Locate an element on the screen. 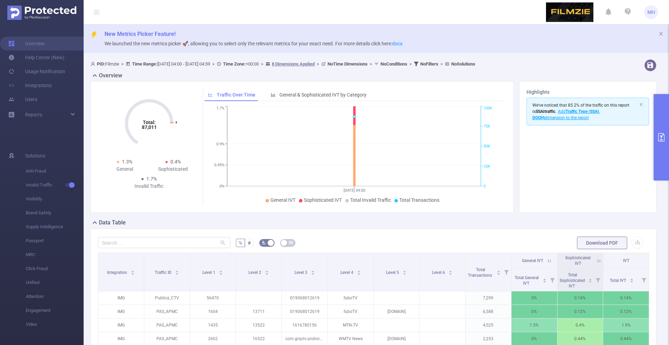 The width and height of the screenshot is (669, 345). p: 6,588 is located at coordinates (488, 311).